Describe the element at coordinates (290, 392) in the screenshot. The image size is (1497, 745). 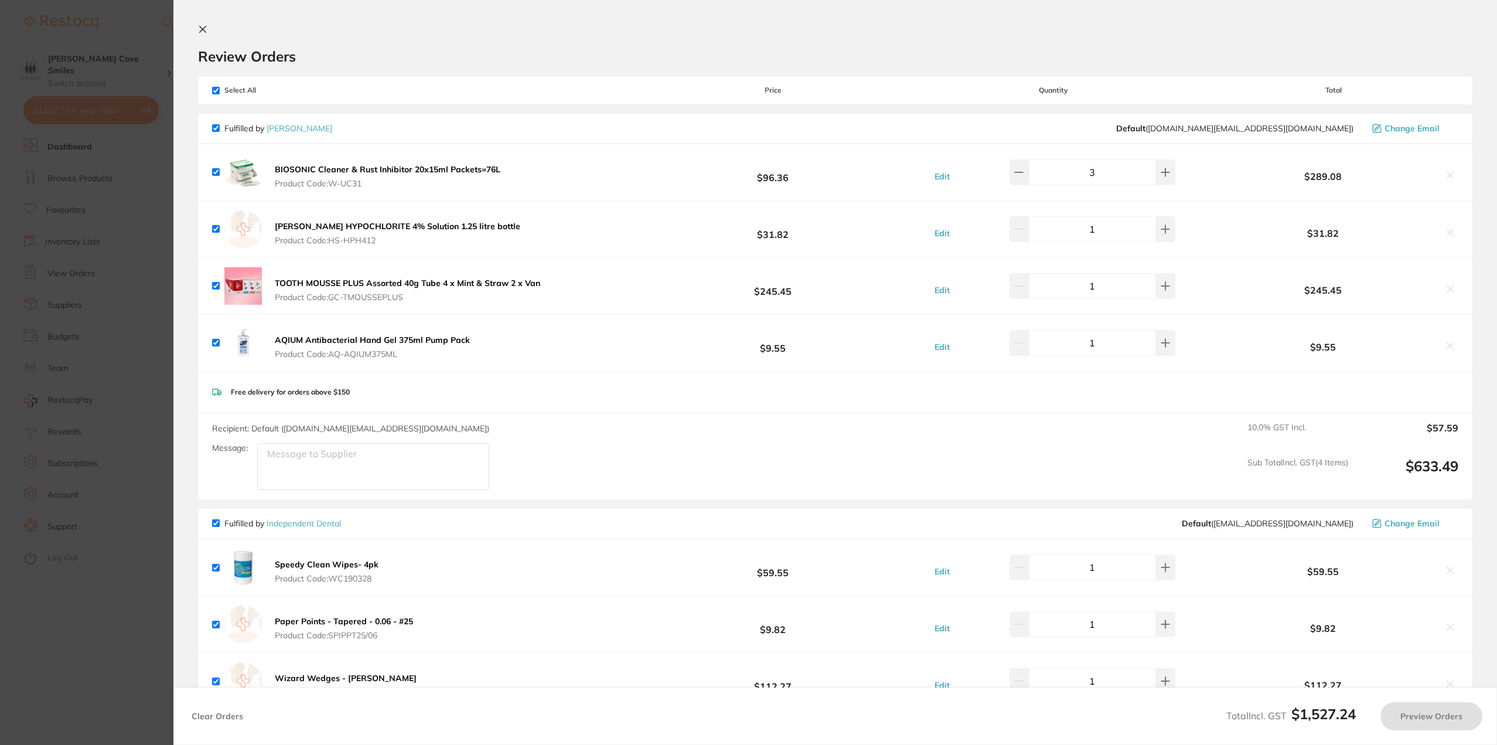
I see `p: Free delivery for orders above $150` at that location.